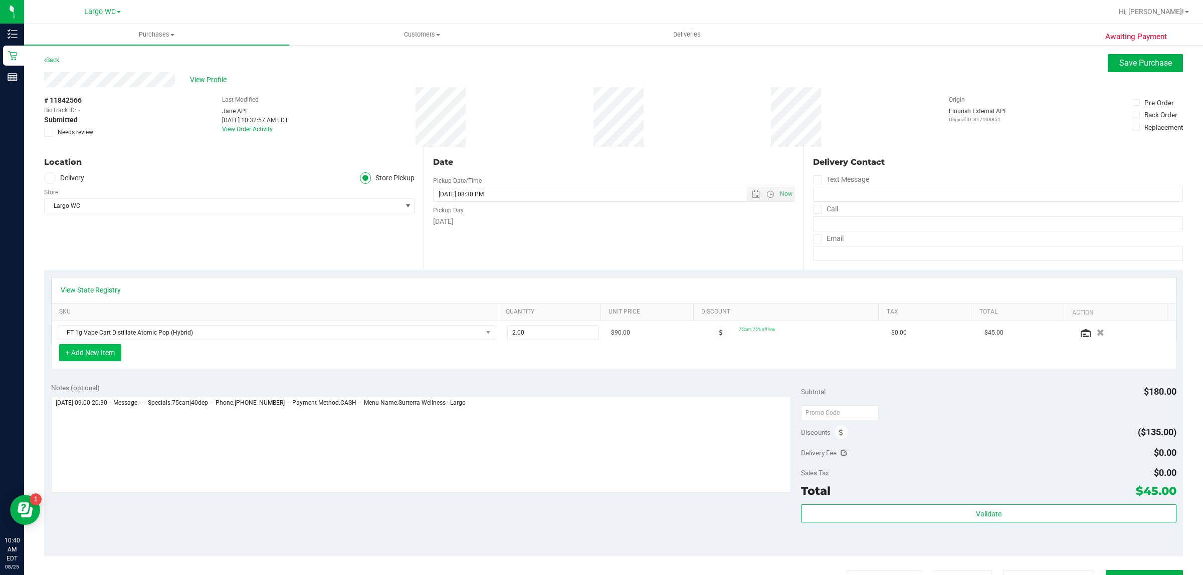 This screenshot has height=575, width=1203. I want to click on span: Customers, so click(421, 35).